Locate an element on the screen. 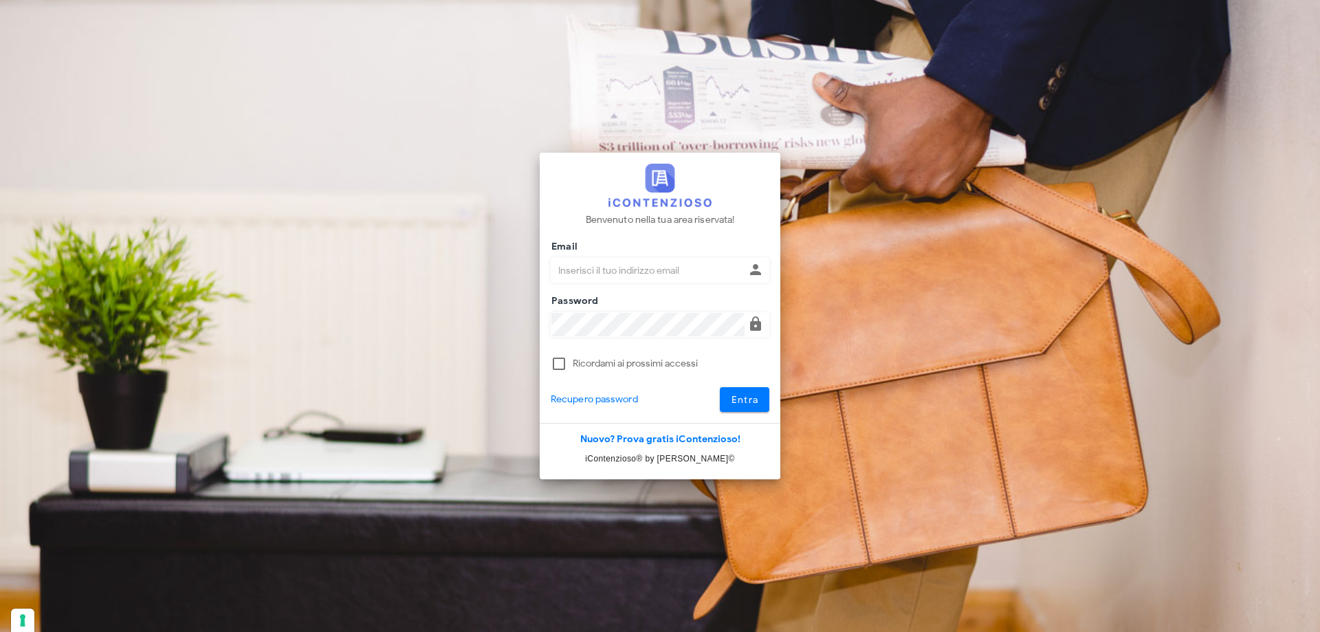 The height and width of the screenshot is (632, 1320). label: Ricordami ai prossimi accessi is located at coordinates (671, 364).